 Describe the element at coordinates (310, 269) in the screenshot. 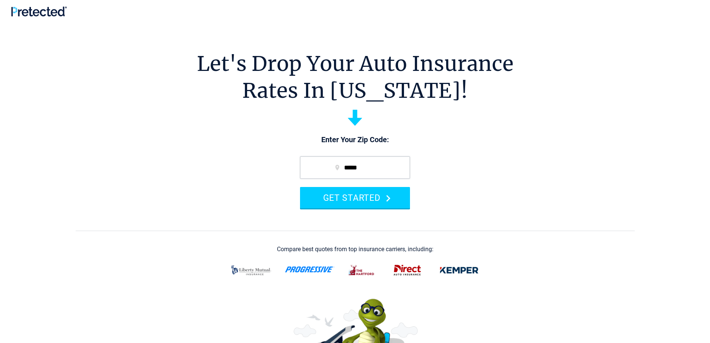

I see `img: progressive` at that location.